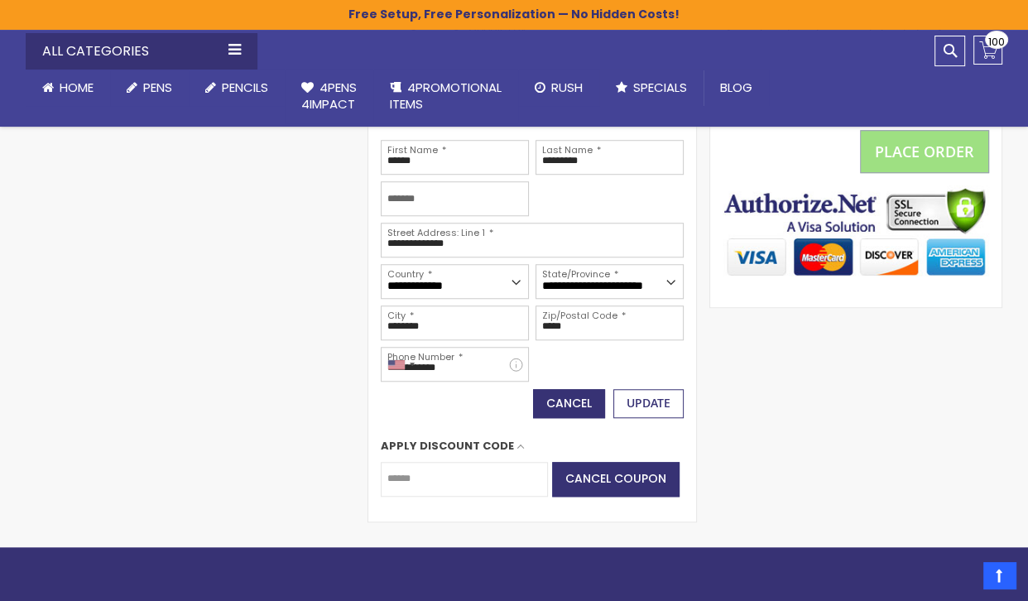 The height and width of the screenshot is (601, 1028). I want to click on a: Blog, so click(735, 88).